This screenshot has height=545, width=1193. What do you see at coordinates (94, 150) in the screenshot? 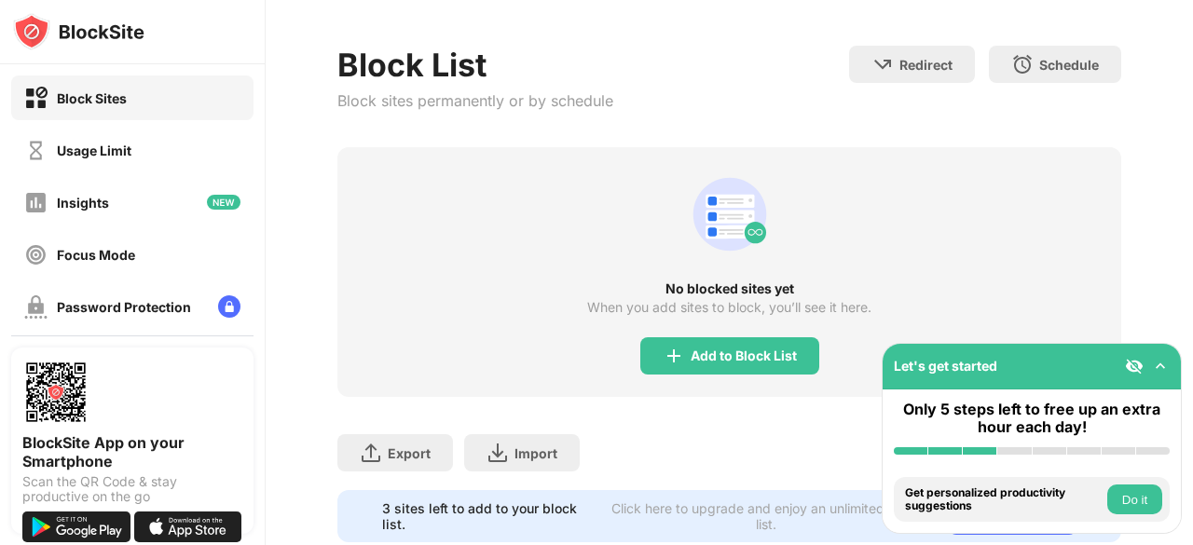
I see `div: Usage Limit` at bounding box center [94, 150].